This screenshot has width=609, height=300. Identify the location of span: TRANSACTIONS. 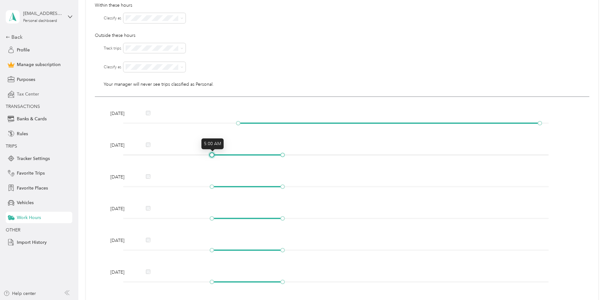
(23, 106).